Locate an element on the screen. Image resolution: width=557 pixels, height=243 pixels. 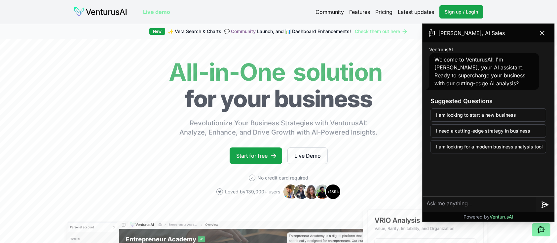
a: Pricing is located at coordinates (384, 12).